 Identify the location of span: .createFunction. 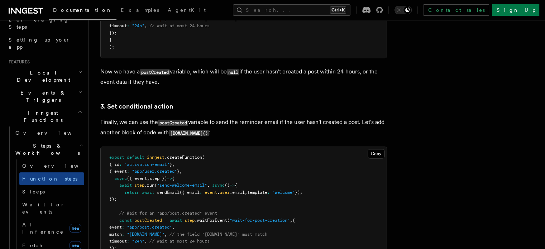
(183, 157).